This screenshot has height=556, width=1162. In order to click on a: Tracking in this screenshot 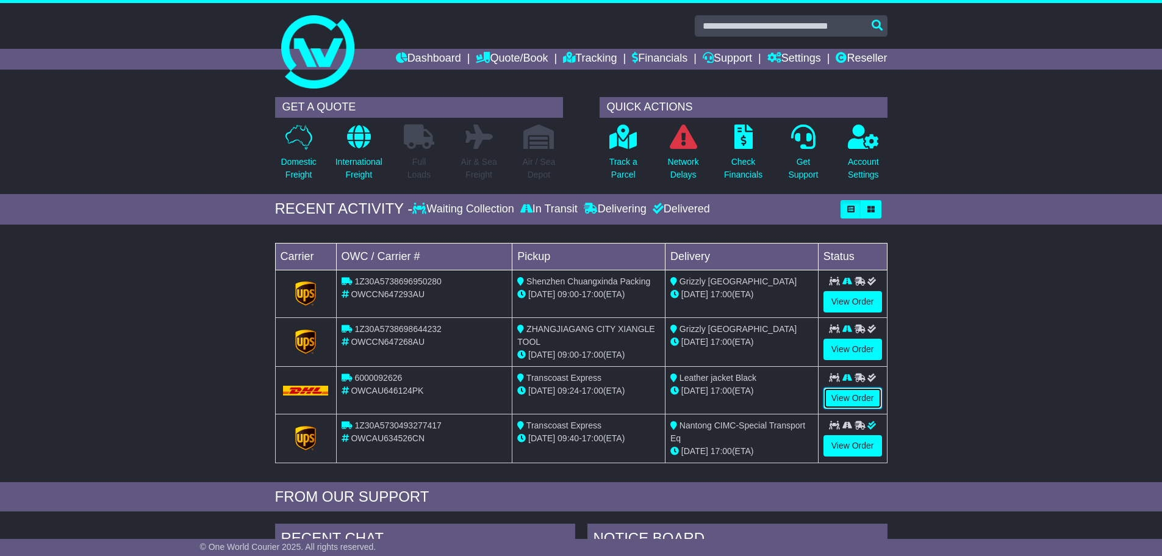, I will do `click(590, 59)`.